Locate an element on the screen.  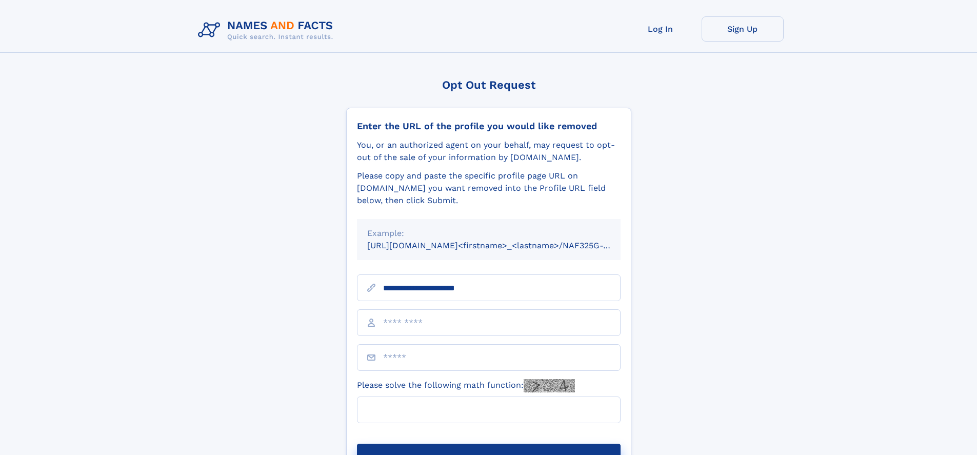
a: Log In is located at coordinates (660, 29).